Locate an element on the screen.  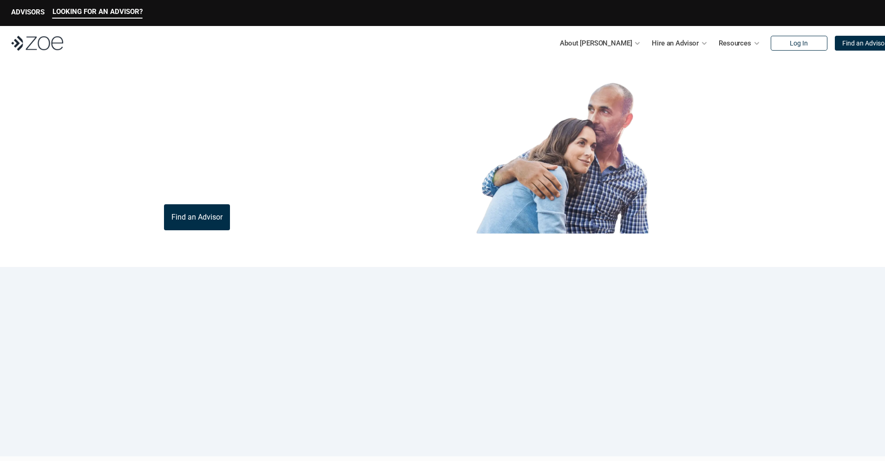
p: Log In is located at coordinates (799, 43).